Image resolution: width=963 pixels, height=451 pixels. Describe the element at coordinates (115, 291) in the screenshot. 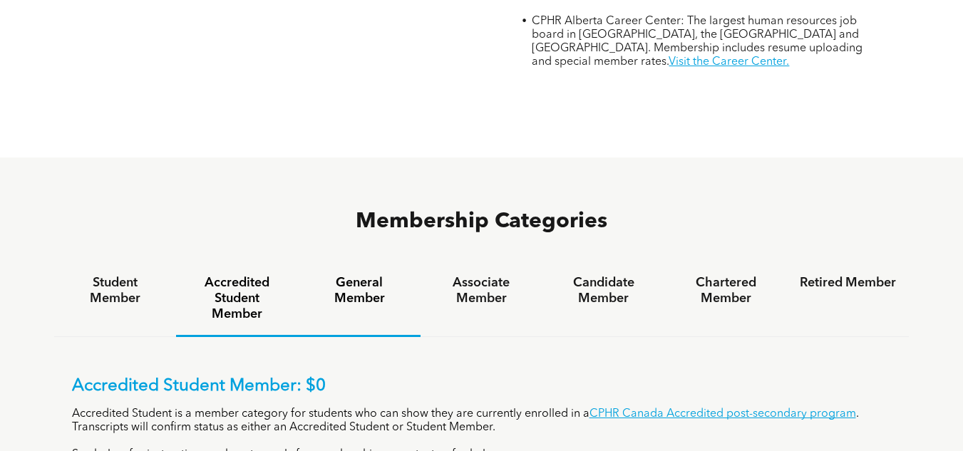

I see `h4: Student Member` at that location.